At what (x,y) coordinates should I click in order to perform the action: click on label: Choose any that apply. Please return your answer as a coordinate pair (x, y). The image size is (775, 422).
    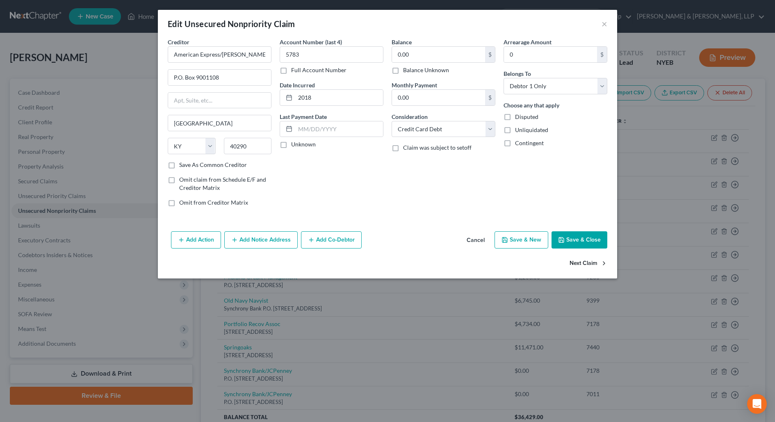
    Looking at the image, I should click on (531, 105).